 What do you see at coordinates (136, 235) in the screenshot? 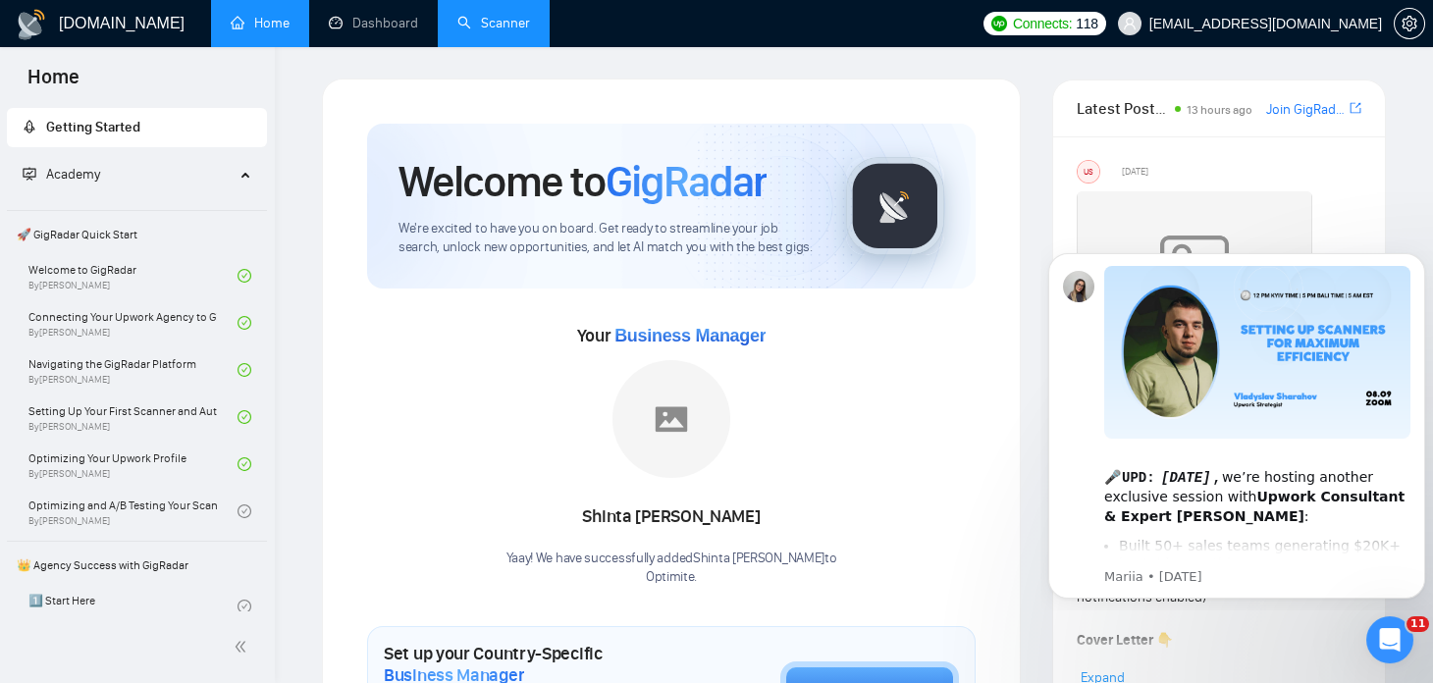
I see `span: 🚀 GigRadar Quick Start` at bounding box center [136, 235].